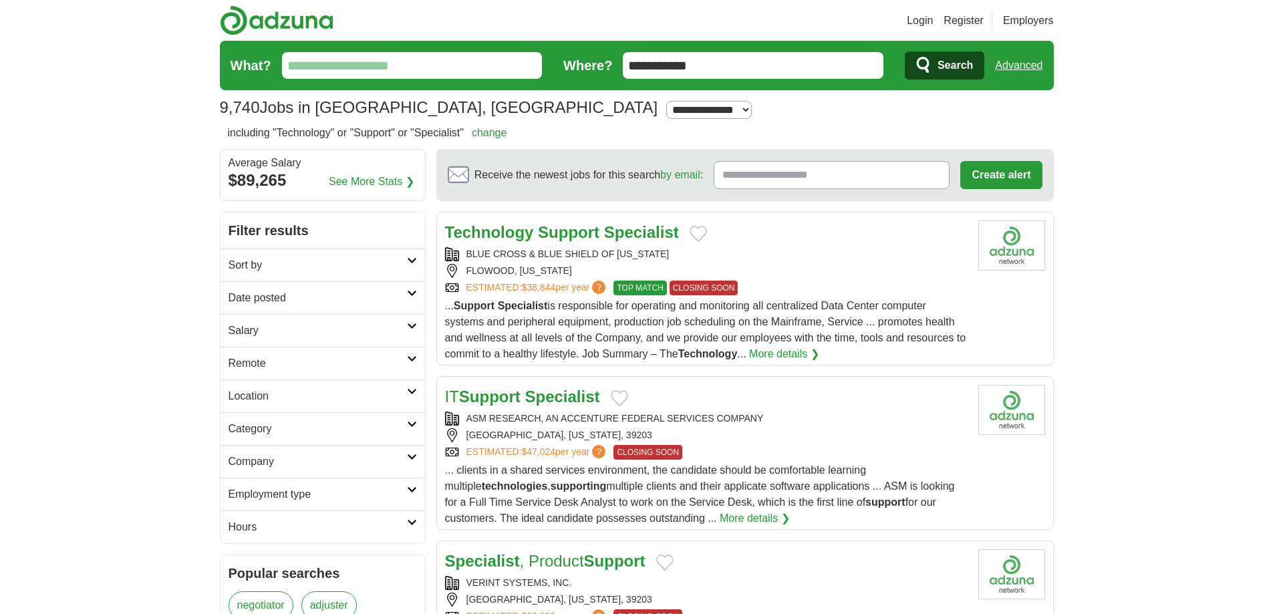 This screenshot has height=614, width=1273. I want to click on span: 9,740, so click(240, 108).